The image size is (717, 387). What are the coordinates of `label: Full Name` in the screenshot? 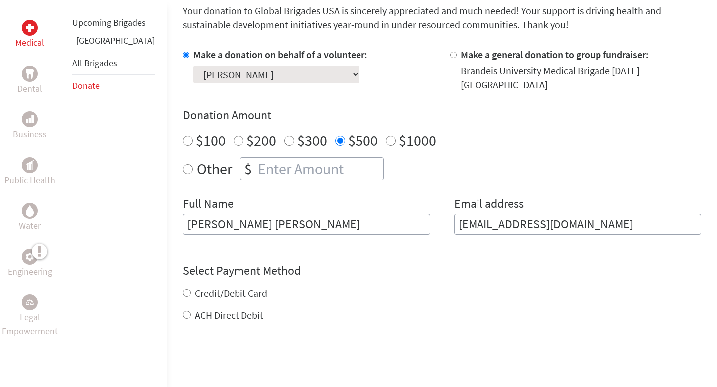 It's located at (208, 205).